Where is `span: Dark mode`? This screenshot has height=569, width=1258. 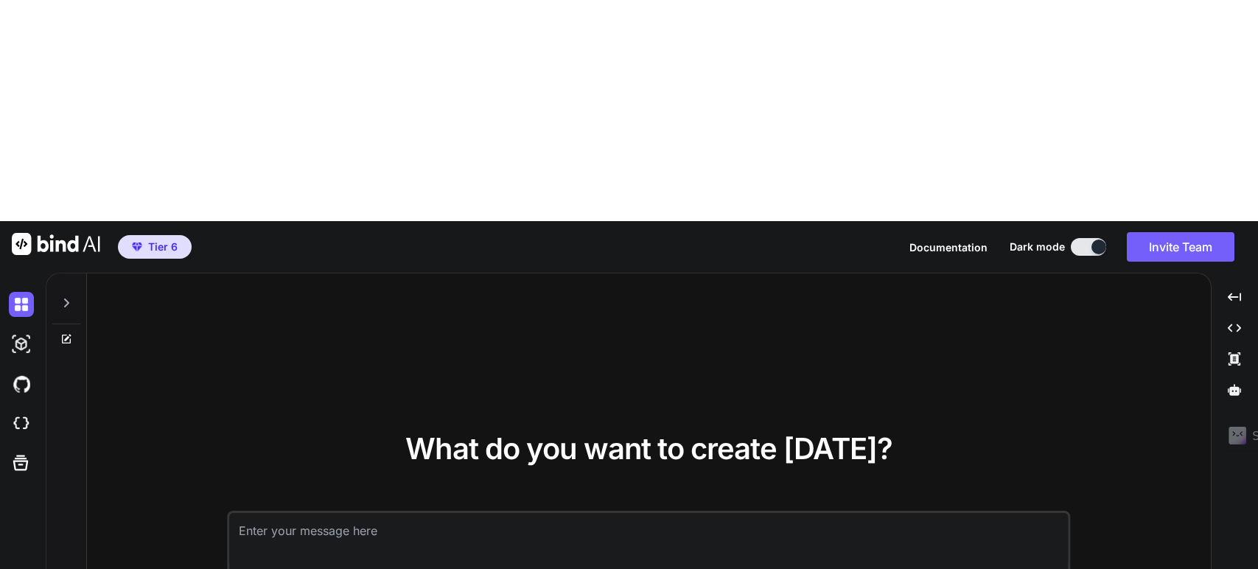 span: Dark mode is located at coordinates (1037, 247).